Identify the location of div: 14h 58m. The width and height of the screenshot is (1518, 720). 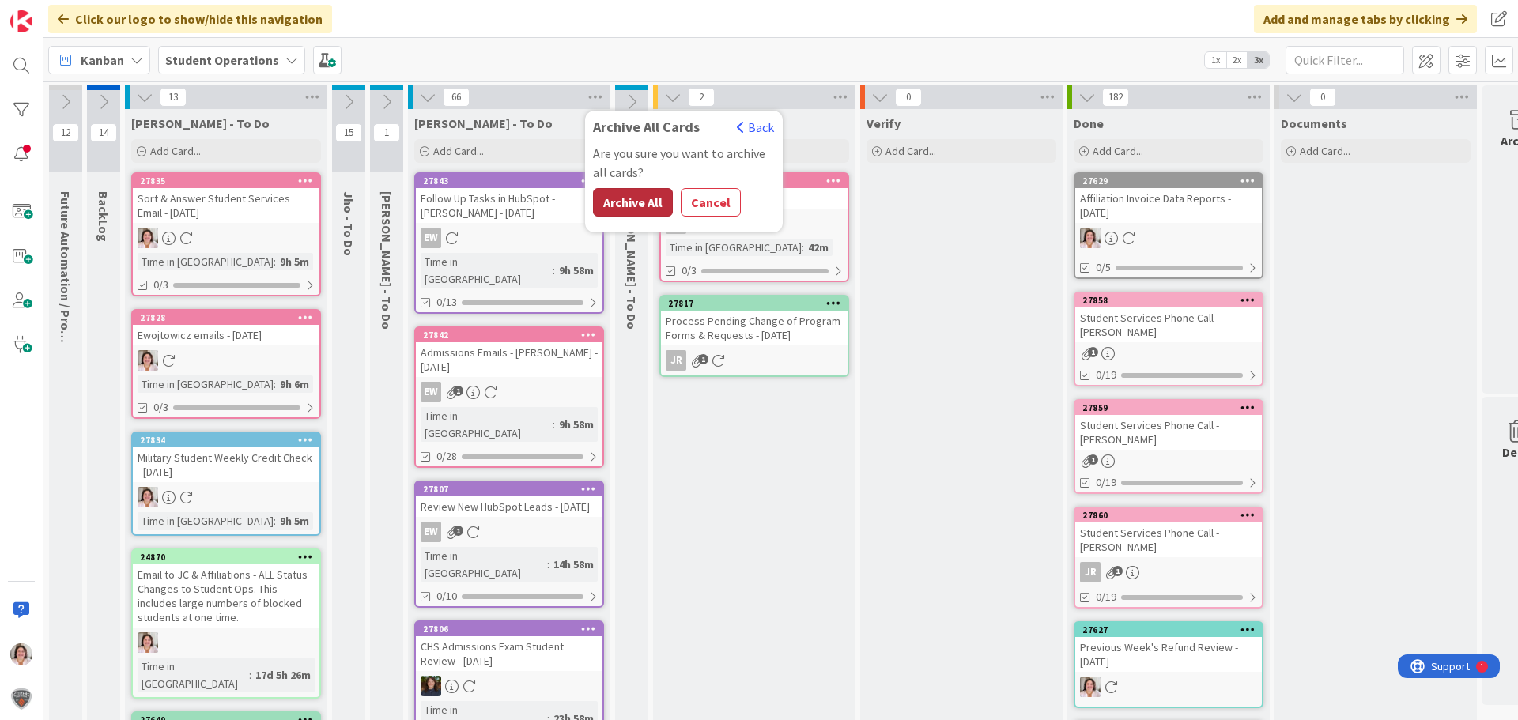
(573, 565).